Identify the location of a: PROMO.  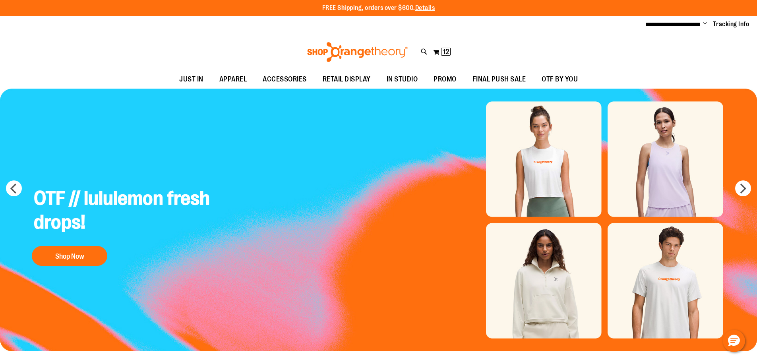
(445, 80).